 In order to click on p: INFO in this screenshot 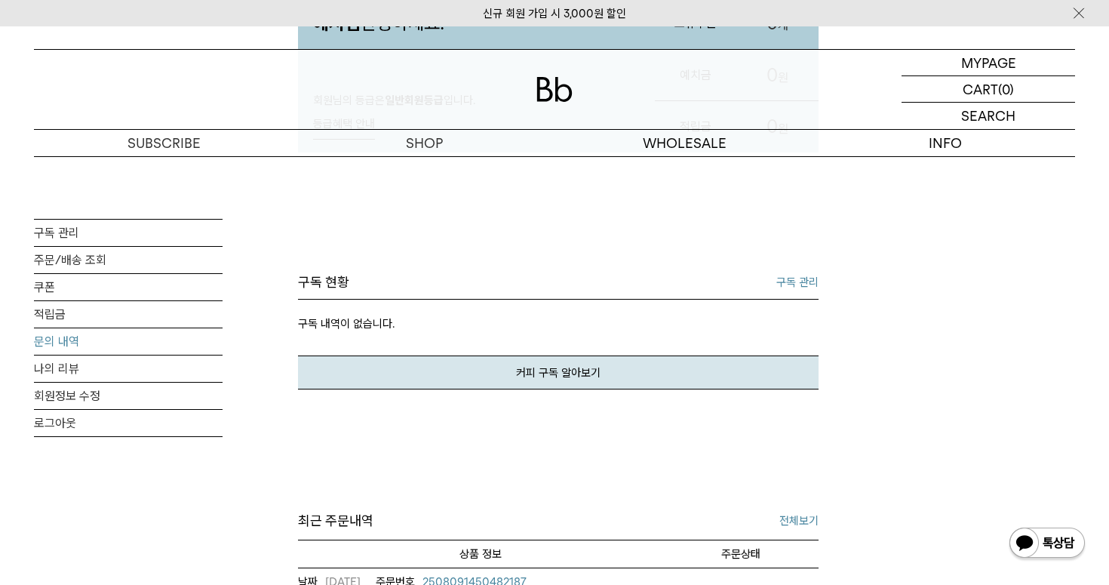, I will do `click(945, 143)`.